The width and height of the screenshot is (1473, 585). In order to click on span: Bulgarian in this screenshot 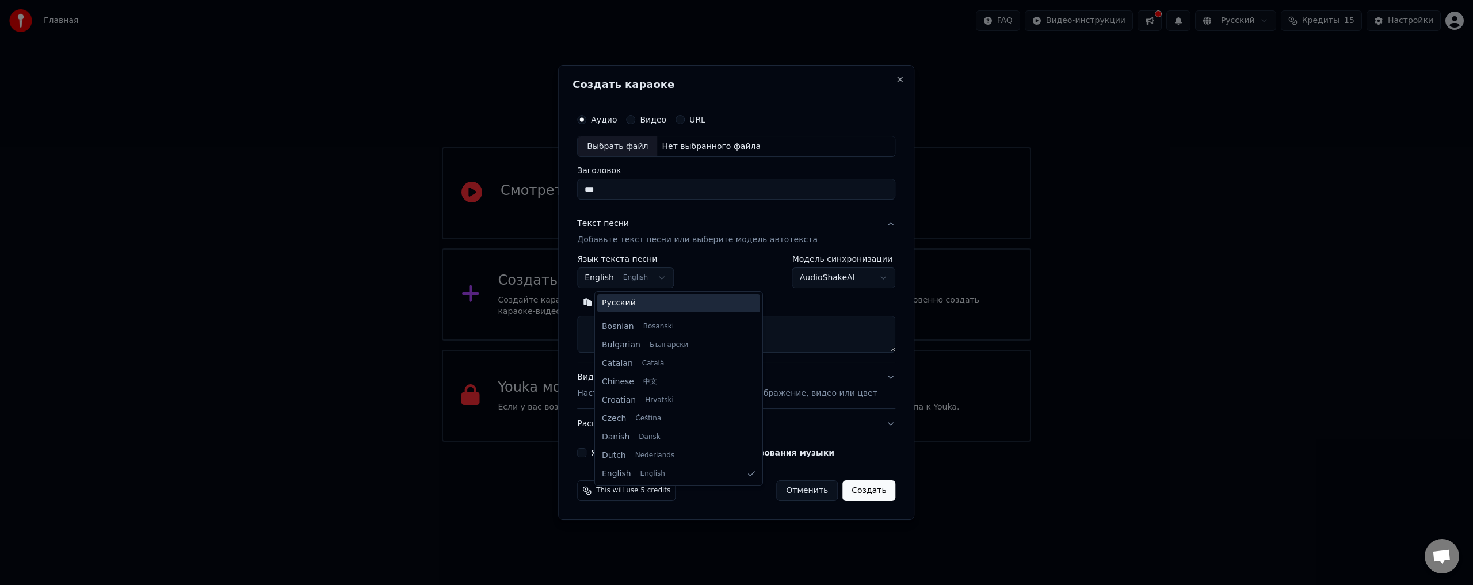, I will do `click(621, 345)`.